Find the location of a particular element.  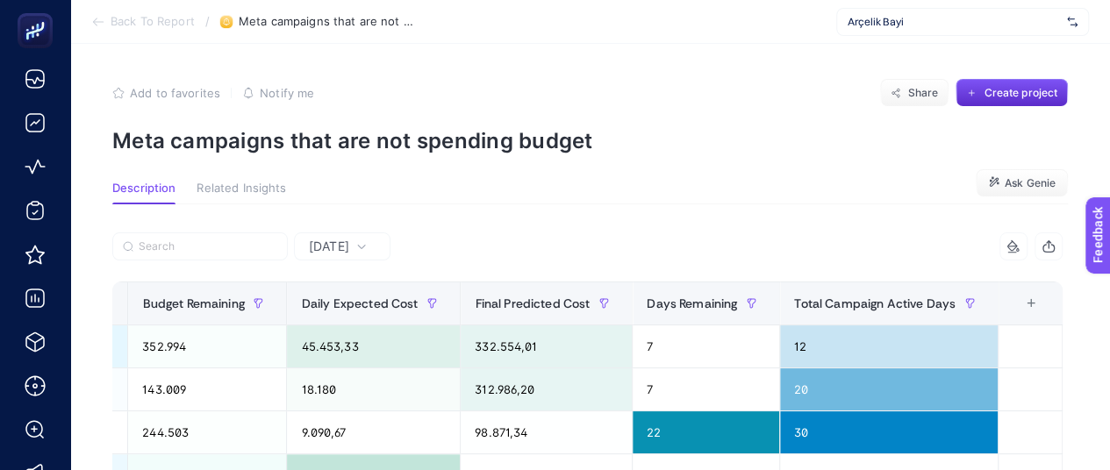

span: Daily Expected Cost is located at coordinates (359, 304).